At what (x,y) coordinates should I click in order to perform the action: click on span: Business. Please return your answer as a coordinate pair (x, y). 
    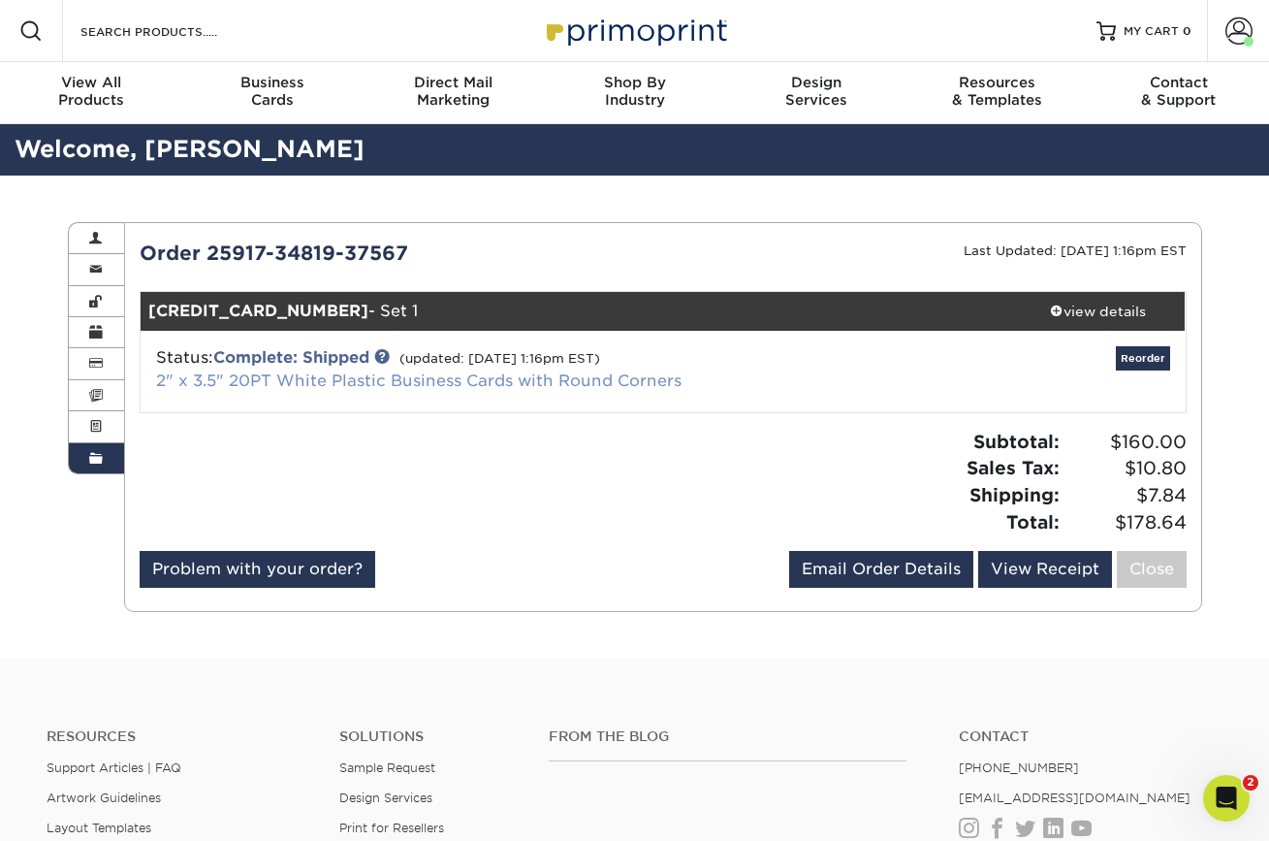
    Looking at the image, I should click on (272, 82).